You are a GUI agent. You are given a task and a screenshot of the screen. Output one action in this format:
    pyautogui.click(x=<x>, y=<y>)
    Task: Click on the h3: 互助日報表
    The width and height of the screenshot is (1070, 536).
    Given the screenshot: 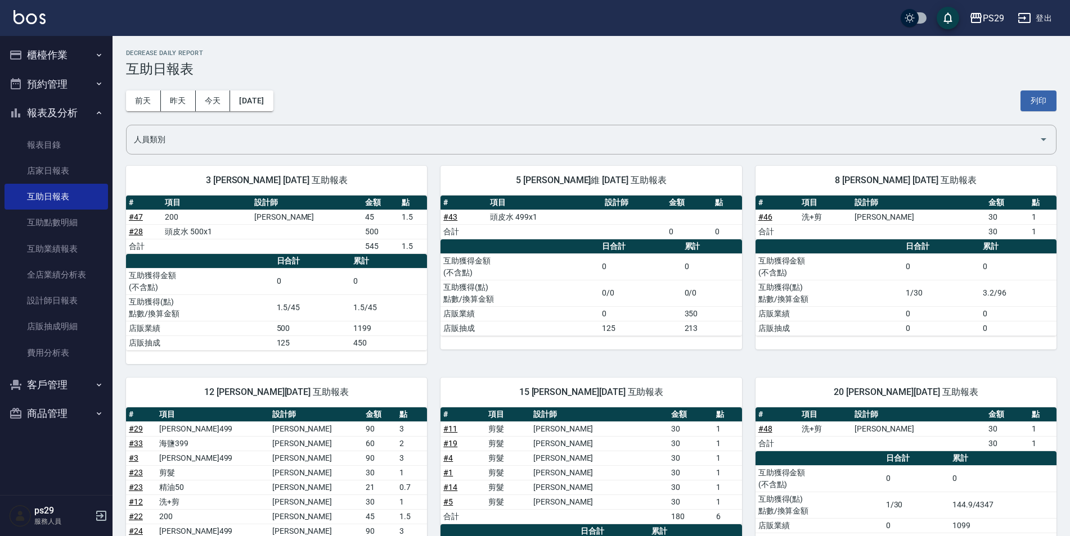 What is the action you would take?
    pyautogui.click(x=591, y=69)
    